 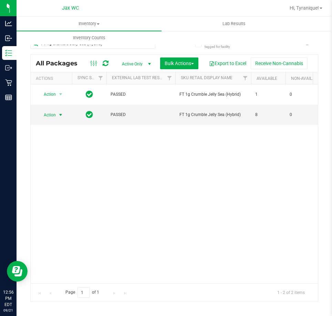 What do you see at coordinates (89, 24) in the screenshot?
I see `span: Inventory` at bounding box center [89, 24].